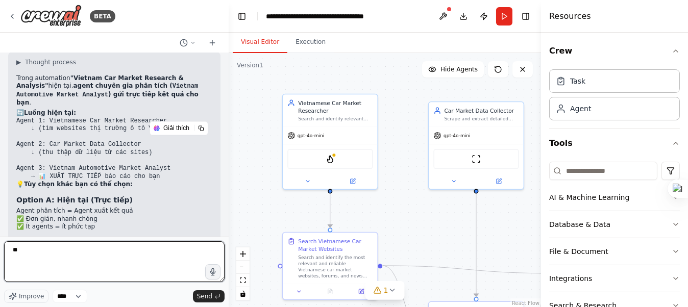 This screenshot has height=307, width=688. I want to click on button: Integrations, so click(614, 279).